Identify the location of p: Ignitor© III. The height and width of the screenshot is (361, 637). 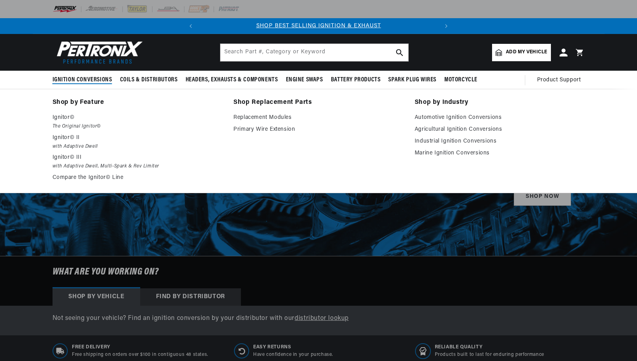
(137, 158).